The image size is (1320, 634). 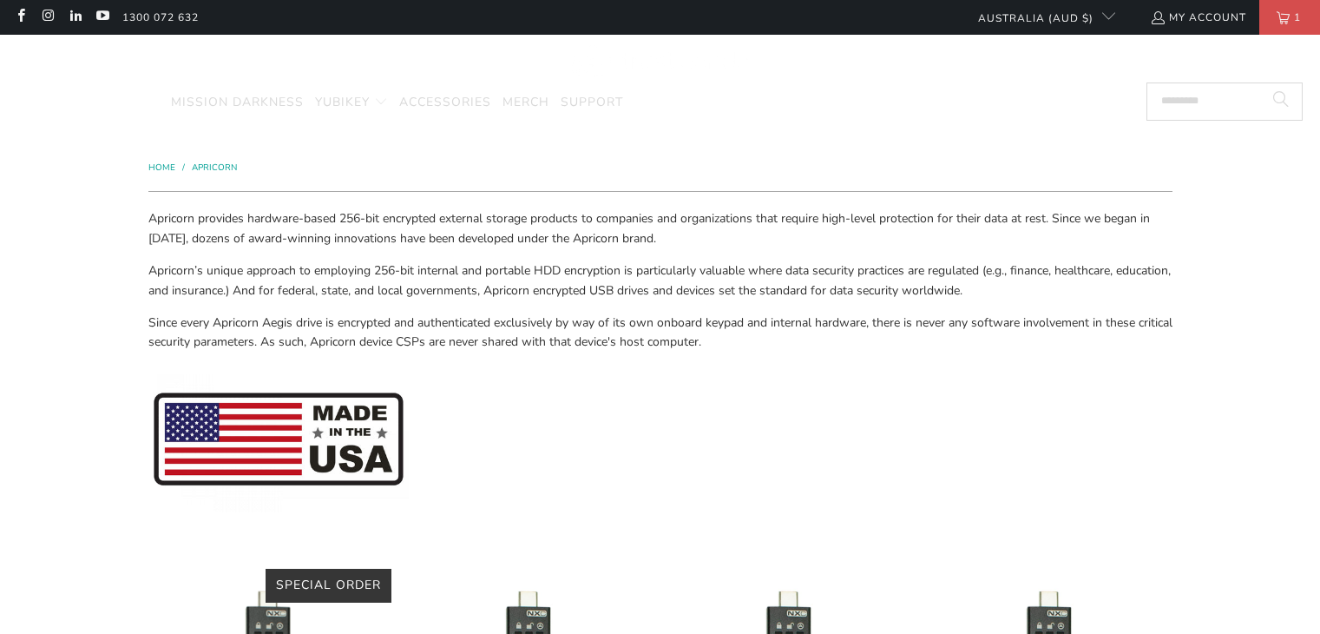 What do you see at coordinates (237, 102) in the screenshot?
I see `span: Mission Darkness` at bounding box center [237, 102].